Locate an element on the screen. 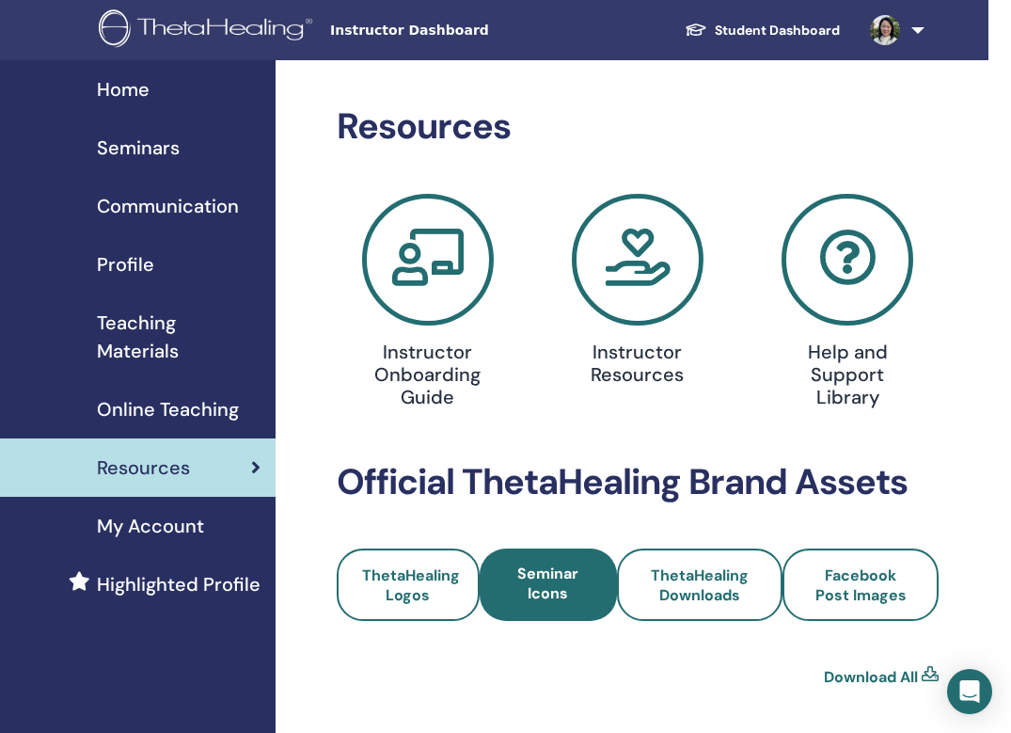  span: My Account is located at coordinates (150, 526).